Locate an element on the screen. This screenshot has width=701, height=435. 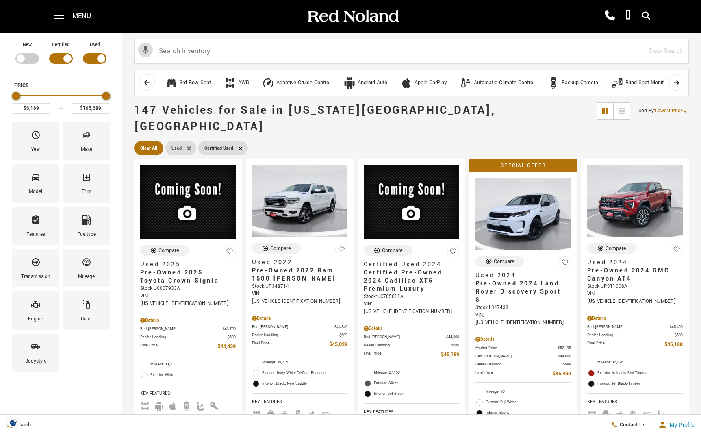
div: Adaptive Cruise Control is located at coordinates (303, 83).